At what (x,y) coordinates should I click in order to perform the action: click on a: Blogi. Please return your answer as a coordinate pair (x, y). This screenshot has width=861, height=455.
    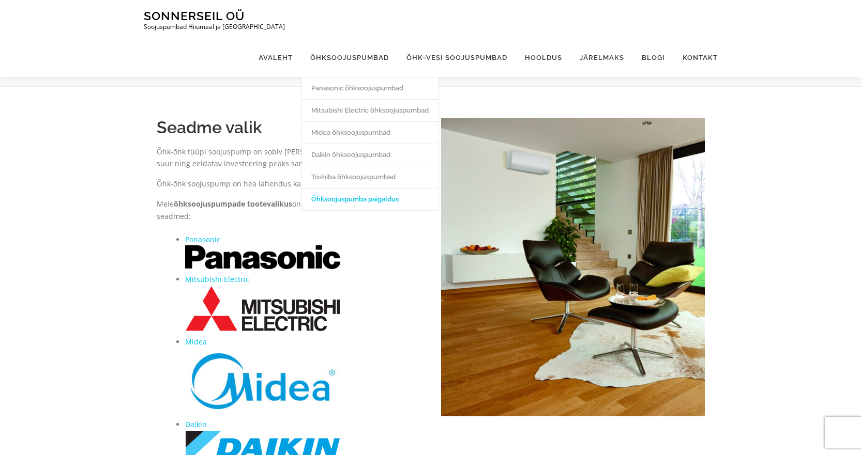
    Looking at the image, I should click on (653, 57).